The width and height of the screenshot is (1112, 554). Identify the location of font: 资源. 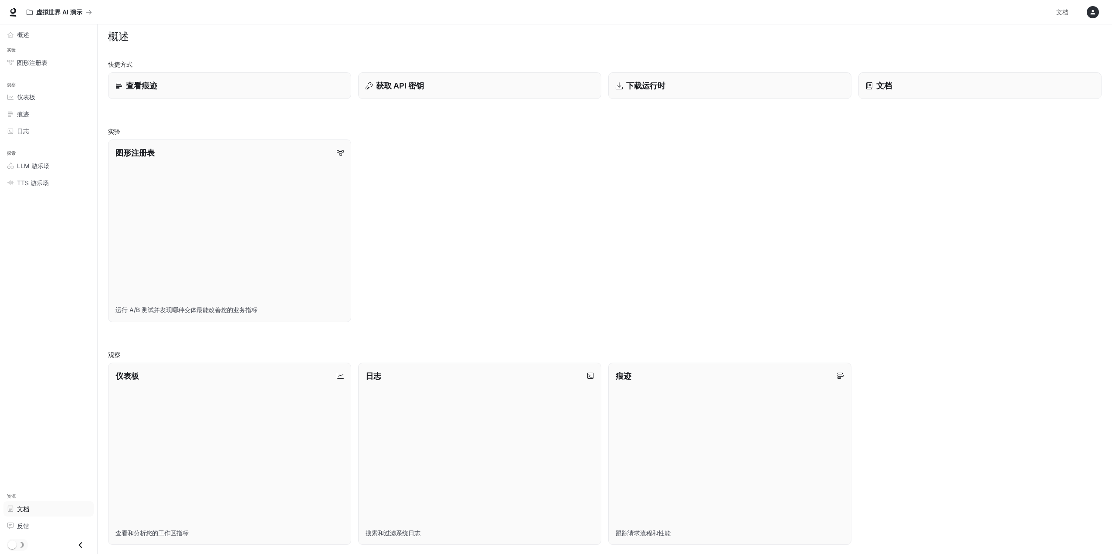
(11, 496).